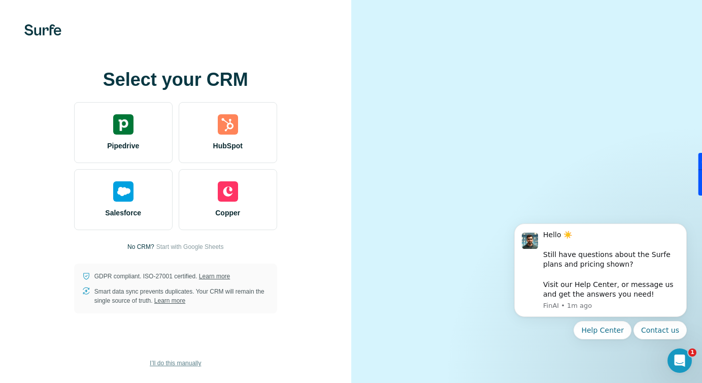  Describe the element at coordinates (190, 247) in the screenshot. I see `span: Start with Google Sheets` at that location.